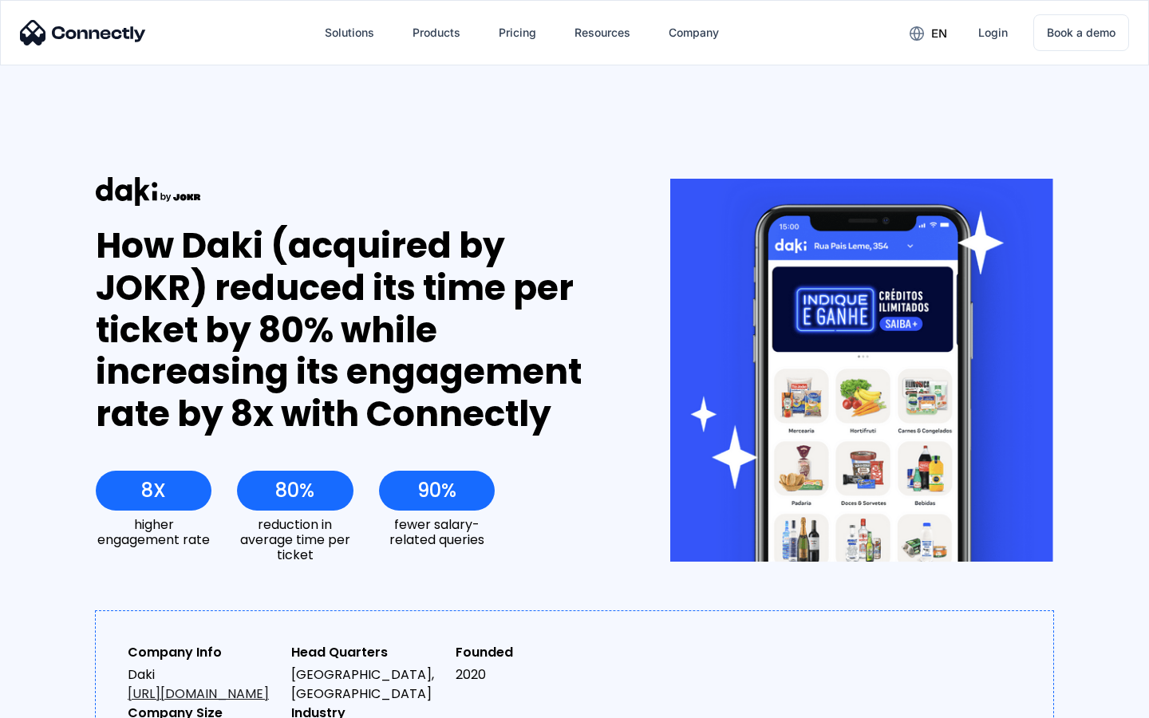  What do you see at coordinates (517, 33) in the screenshot?
I see `div: Pricing` at bounding box center [517, 33].